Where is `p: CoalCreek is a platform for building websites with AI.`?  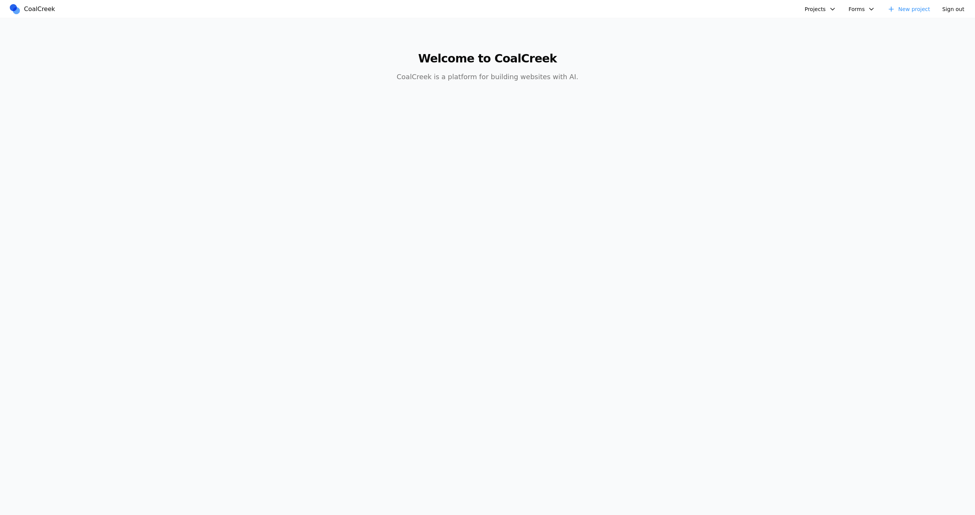 p: CoalCreek is a platform for building websites with AI. is located at coordinates (487, 77).